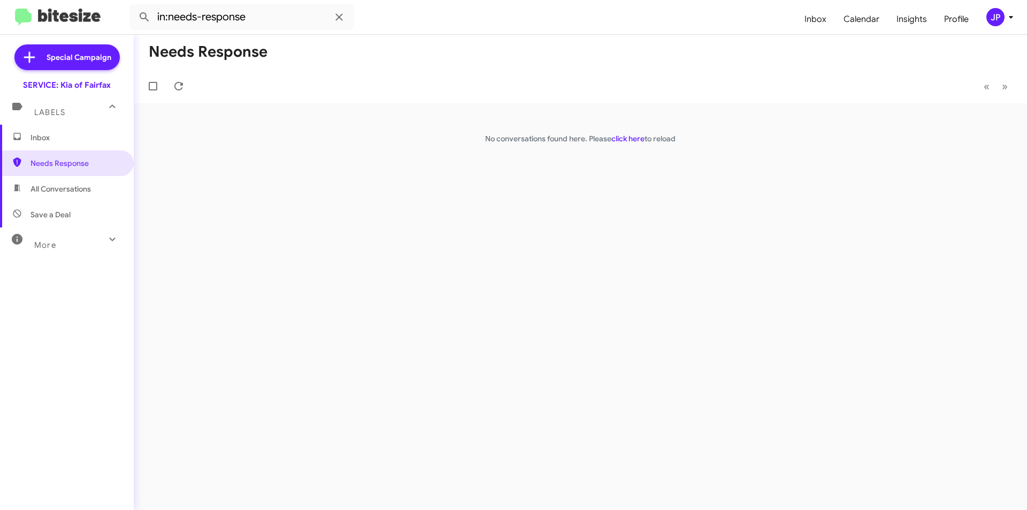 This screenshot has height=510, width=1027. I want to click on p: No conversations found here. Please to reload, so click(580, 138).